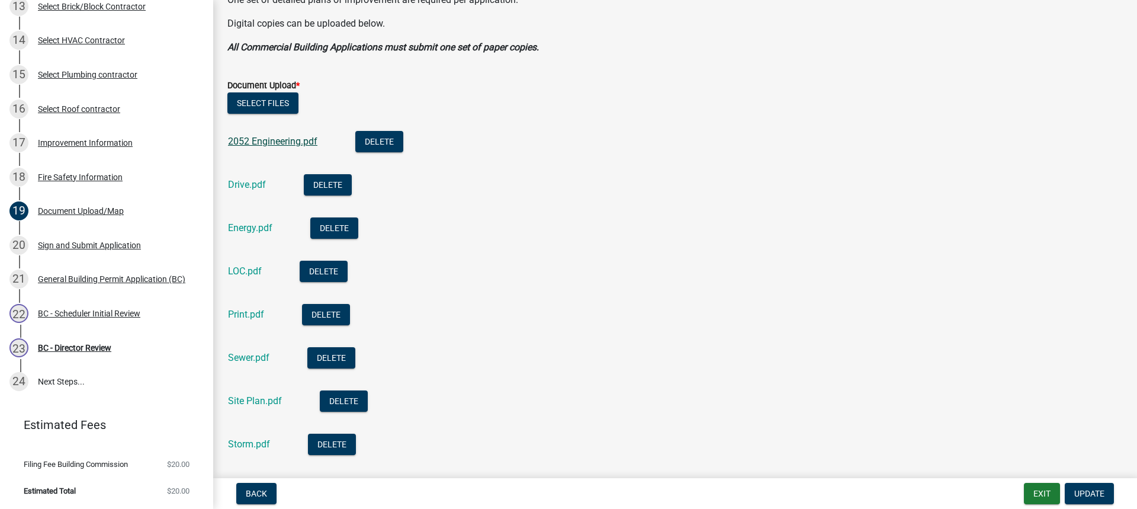 This screenshot has width=1137, height=509. I want to click on button: Back, so click(256, 493).